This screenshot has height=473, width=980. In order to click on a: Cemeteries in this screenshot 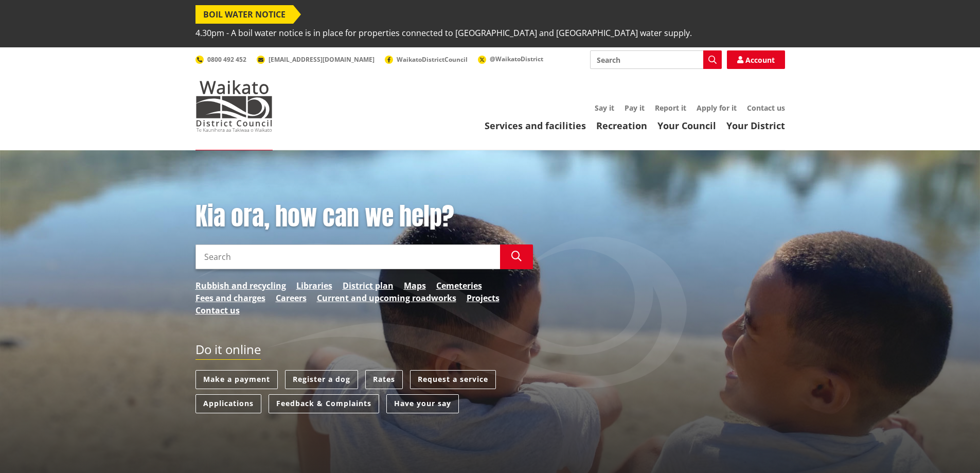, I will do `click(459, 285)`.